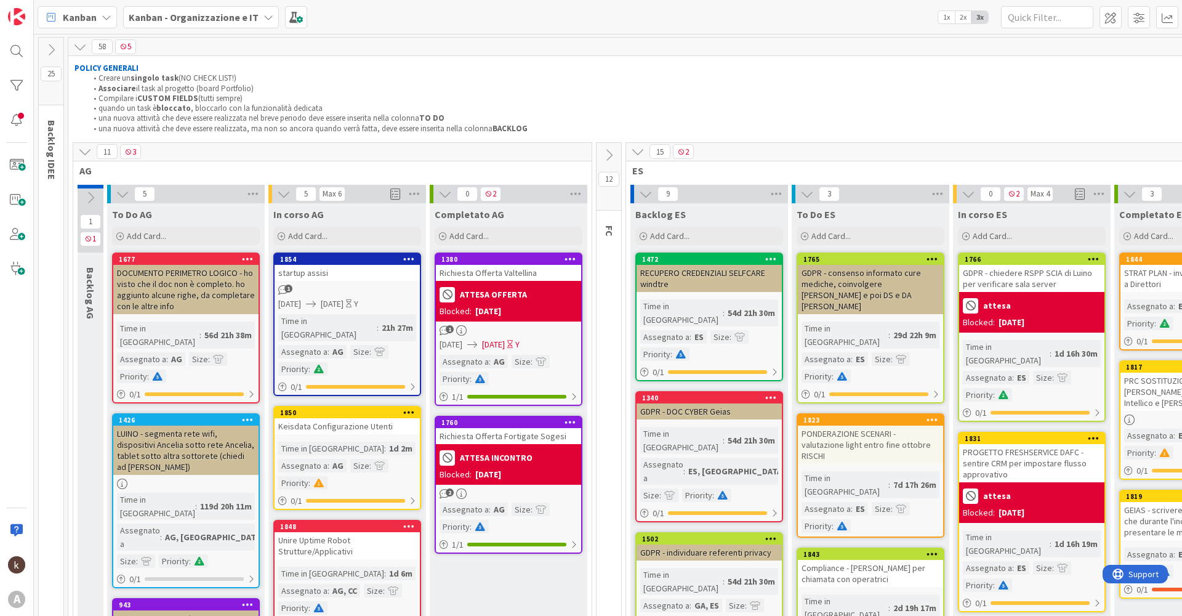  I want to click on span: 0, so click(467, 194).